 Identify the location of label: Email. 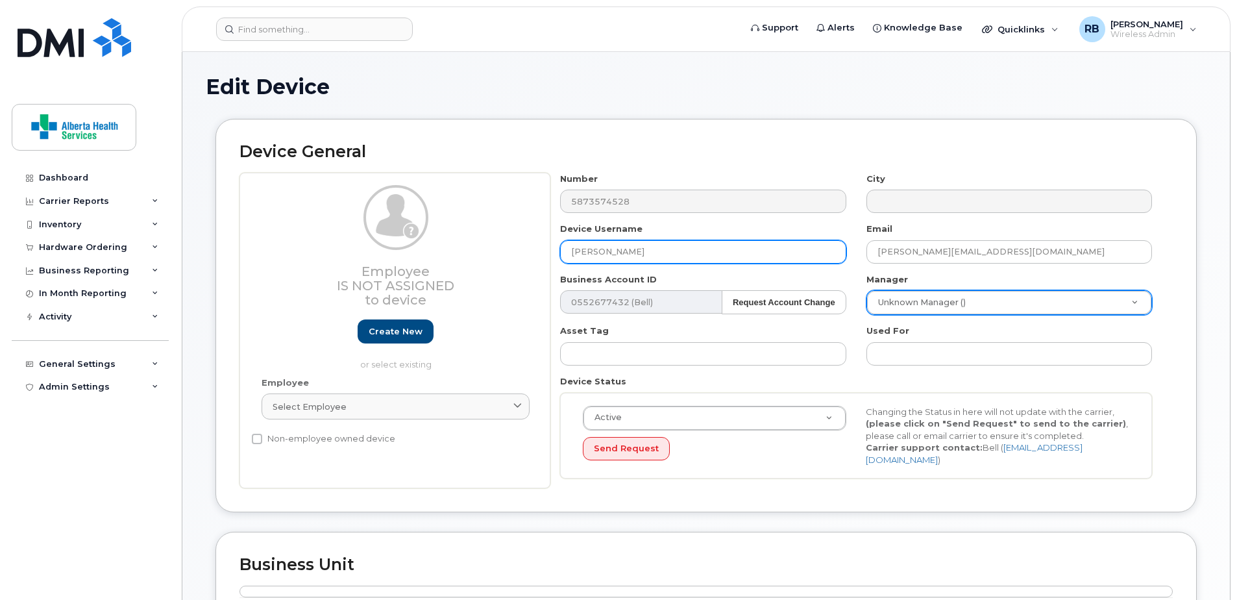
(879, 228).